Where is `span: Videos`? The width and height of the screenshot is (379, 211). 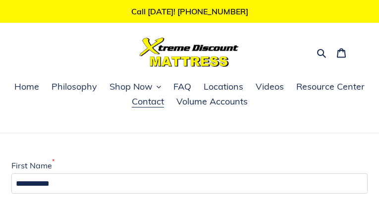
span: Videos is located at coordinates (270, 87).